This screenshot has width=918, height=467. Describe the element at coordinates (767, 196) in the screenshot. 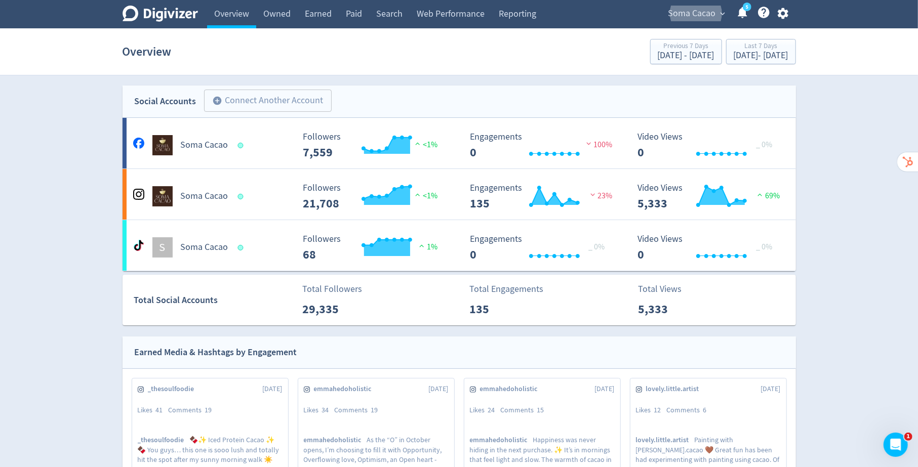

I see `span: 69%` at that location.